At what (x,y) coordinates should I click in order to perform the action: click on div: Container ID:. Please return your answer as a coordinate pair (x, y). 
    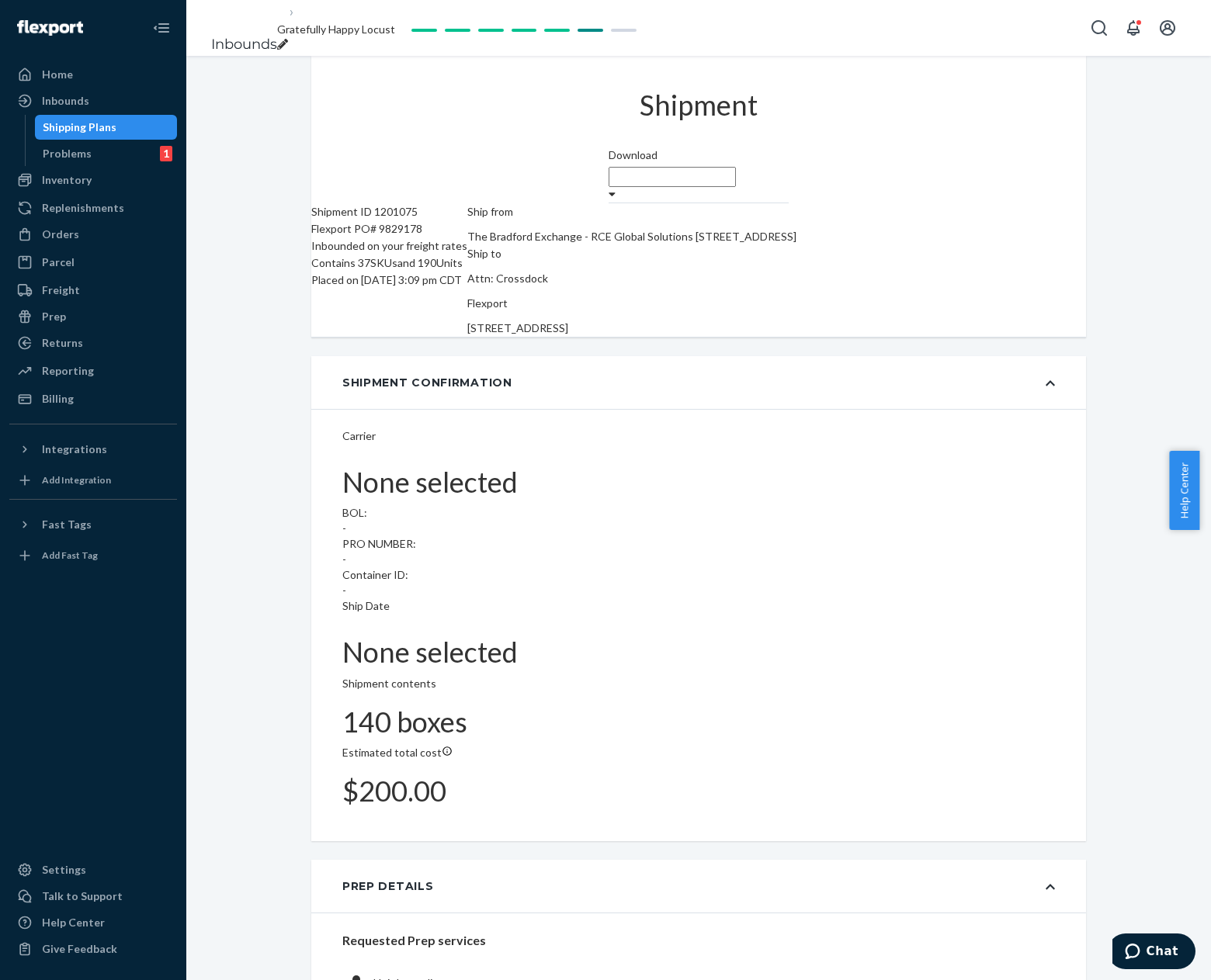
    Looking at the image, I should click on (699, 583).